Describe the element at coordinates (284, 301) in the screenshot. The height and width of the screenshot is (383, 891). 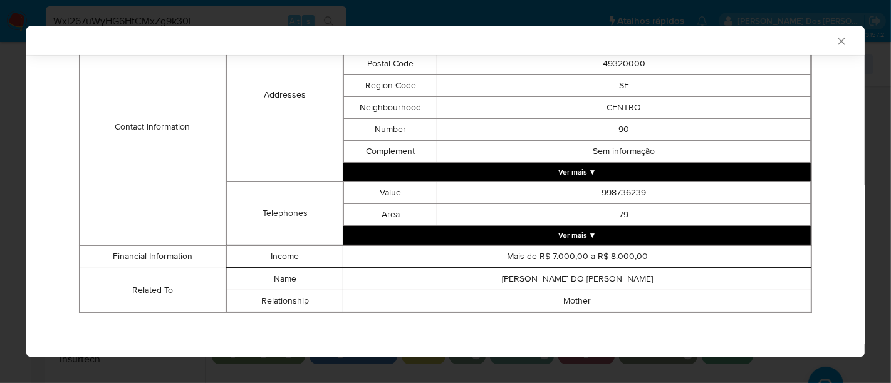
I see `td: Relationship` at that location.